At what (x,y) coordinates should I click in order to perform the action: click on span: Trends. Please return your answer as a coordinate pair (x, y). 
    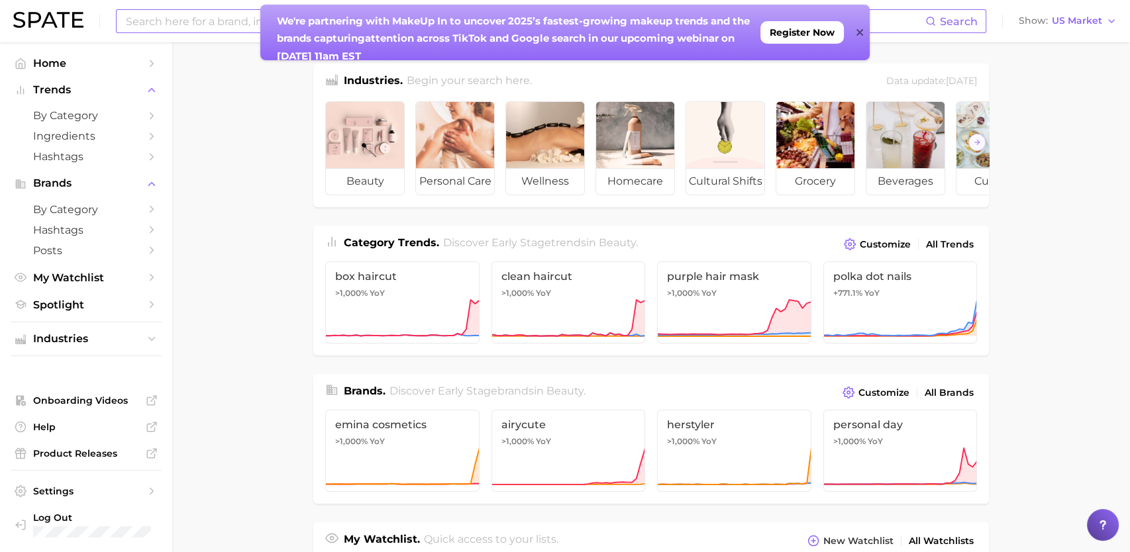
    Looking at the image, I should click on (86, 90).